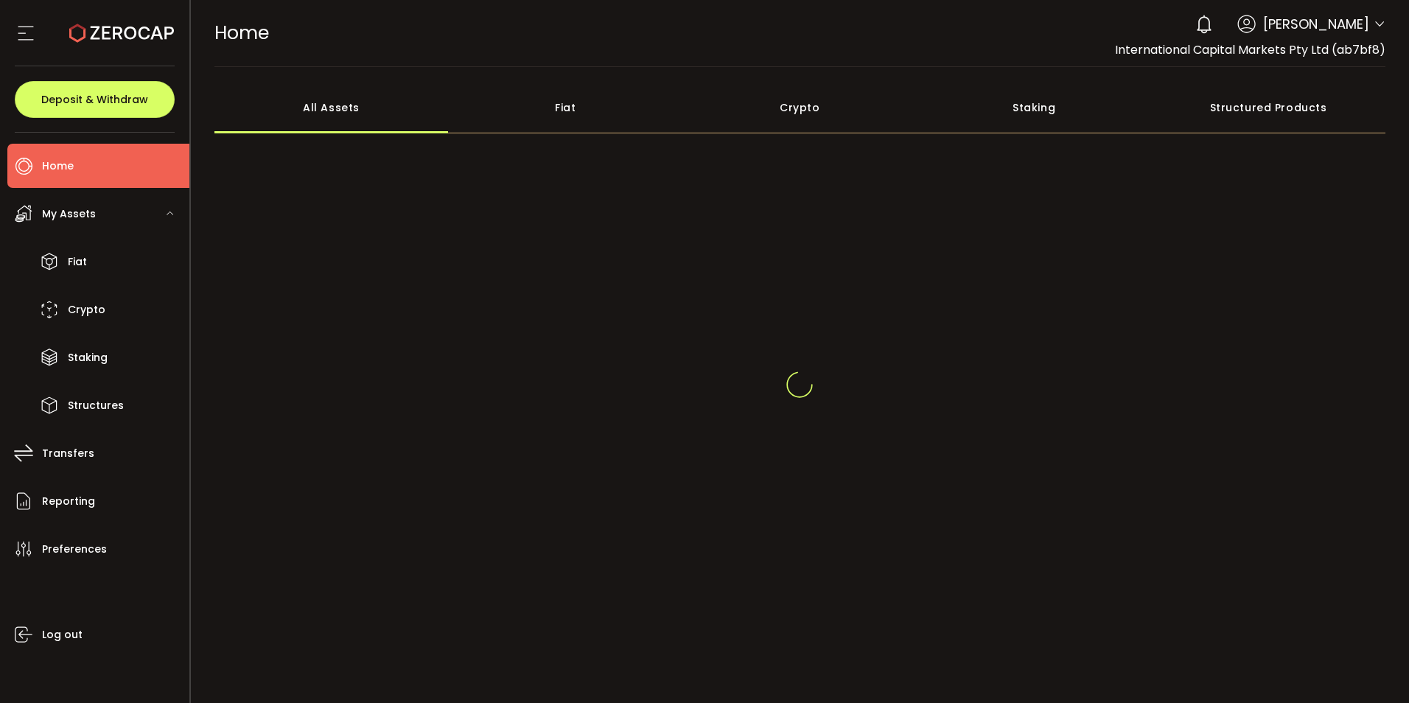  Describe the element at coordinates (77, 262) in the screenshot. I see `span: Fiat` at that location.